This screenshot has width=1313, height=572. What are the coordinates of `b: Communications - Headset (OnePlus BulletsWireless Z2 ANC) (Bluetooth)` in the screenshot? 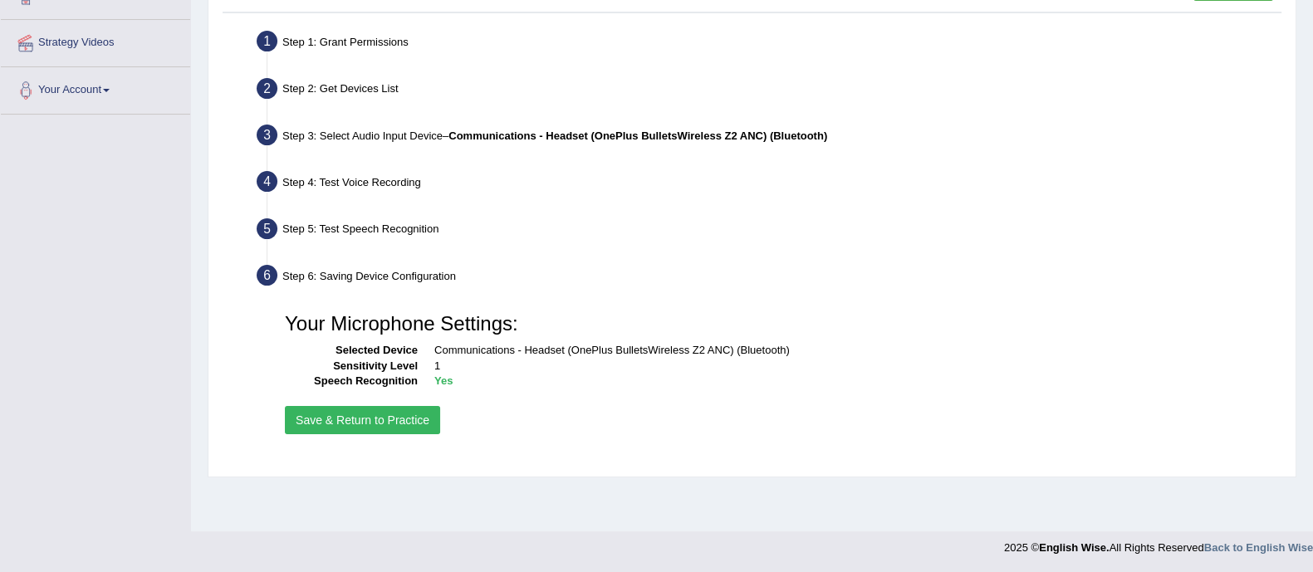 It's located at (638, 135).